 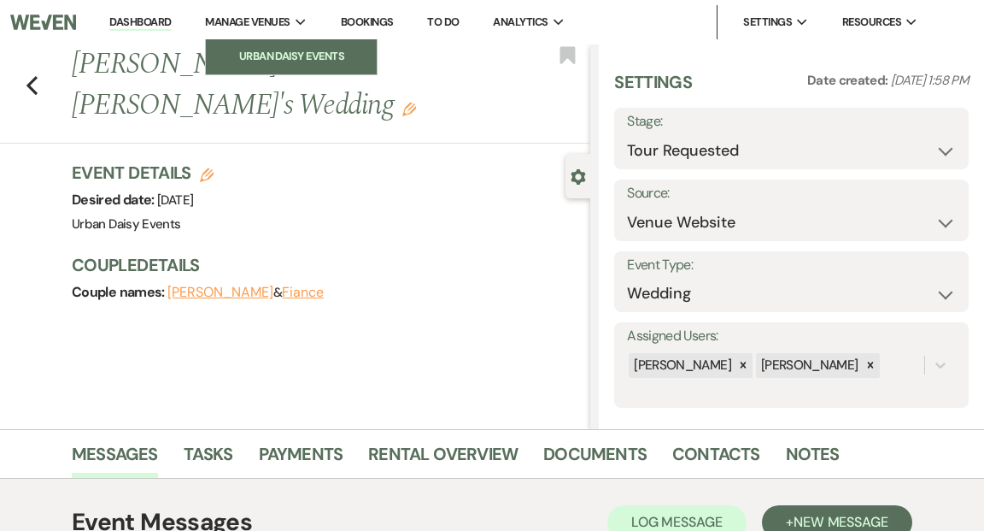 What do you see at coordinates (114, 459) in the screenshot?
I see `a: Messages` at bounding box center [114, 459].